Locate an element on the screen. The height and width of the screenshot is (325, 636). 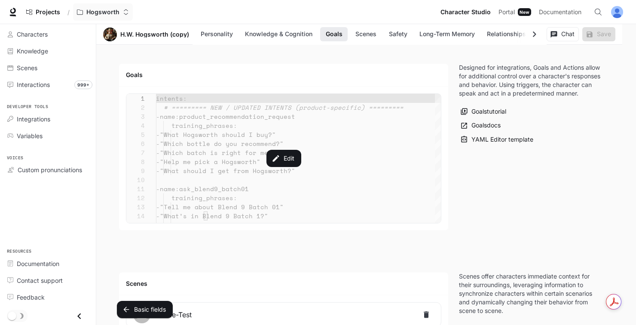
a: Go to projects is located at coordinates (43, 12).